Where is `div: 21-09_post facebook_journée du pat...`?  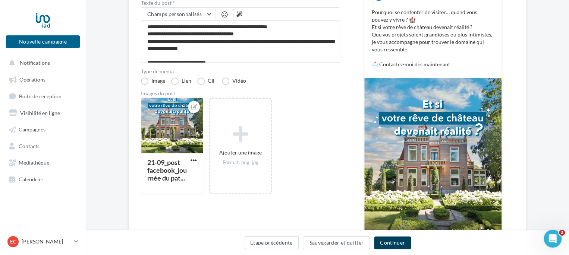 div: 21-09_post facebook_journée du pat... is located at coordinates (167, 170).